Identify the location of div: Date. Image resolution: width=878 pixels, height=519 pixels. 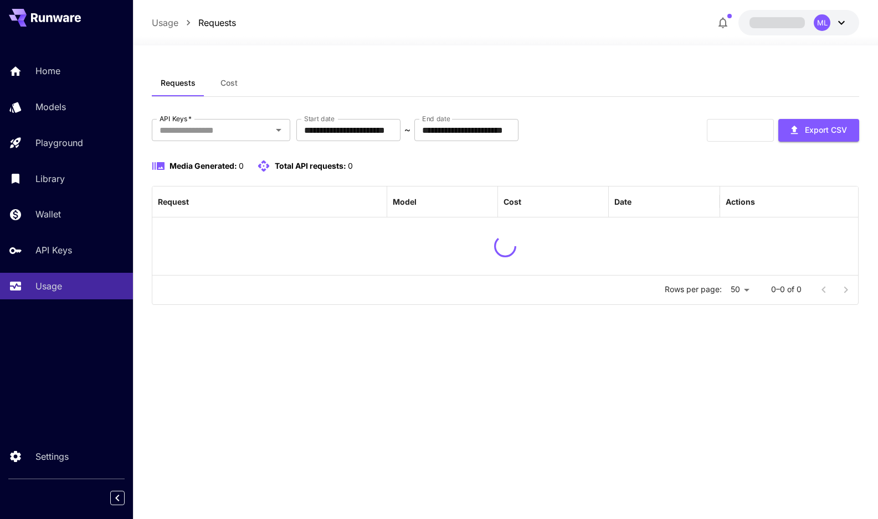
(622, 202).